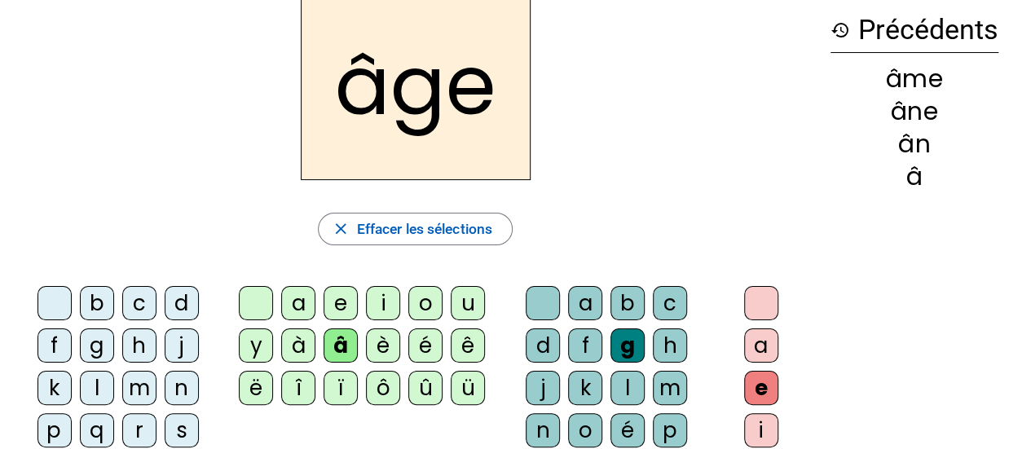 This screenshot has width=1031, height=449. I want to click on div: r, so click(139, 430).